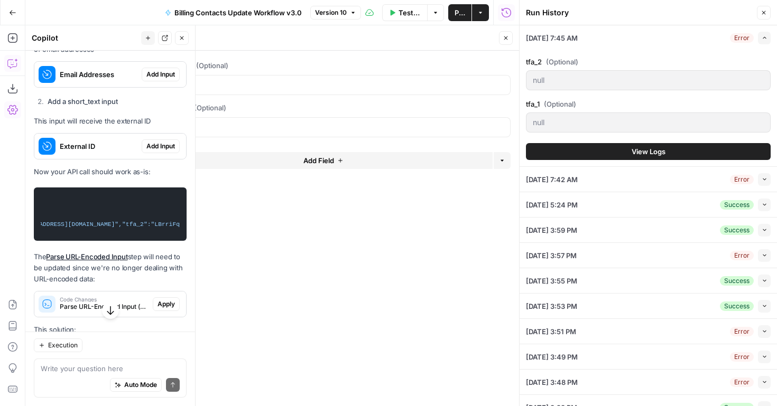 This screenshot has height=406, width=777. What do you see at coordinates (110, 330) in the screenshot?
I see `p: This solution:` at bounding box center [110, 330].